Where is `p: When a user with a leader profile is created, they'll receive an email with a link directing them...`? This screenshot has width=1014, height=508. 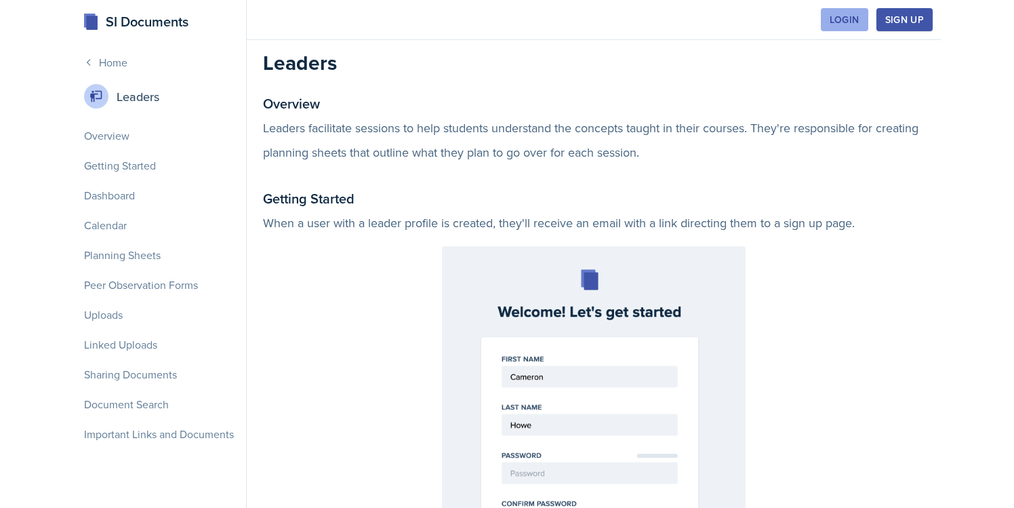 p: When a user with a leader profile is created, they'll receive an email with a link directing them... is located at coordinates (594, 223).